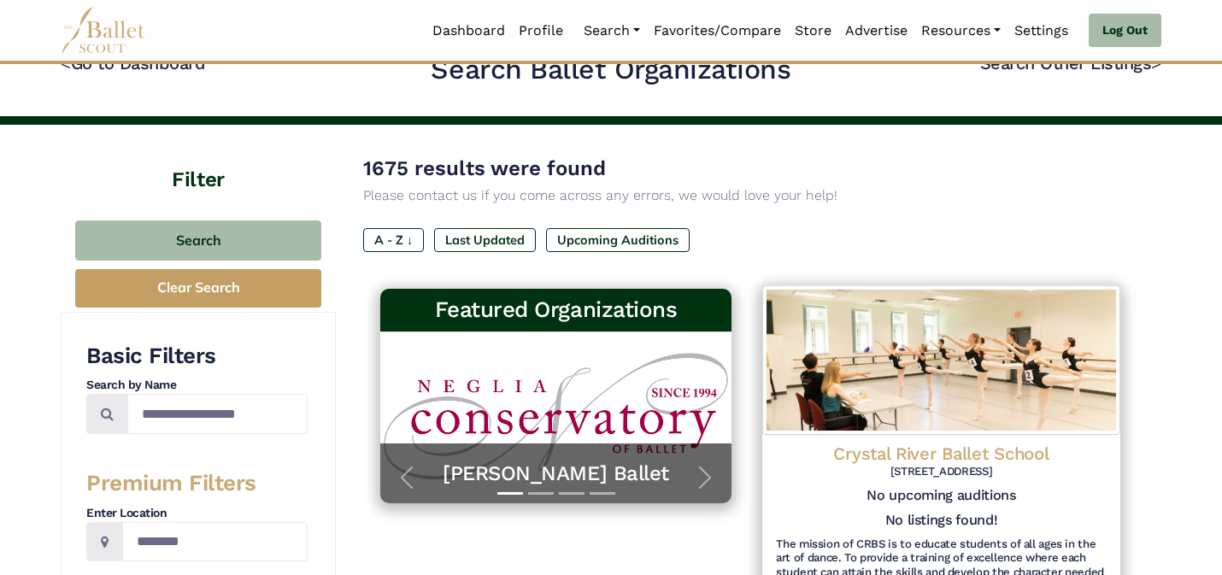 This screenshot has width=1222, height=575. I want to click on h4: Enter Location, so click(196, 513).